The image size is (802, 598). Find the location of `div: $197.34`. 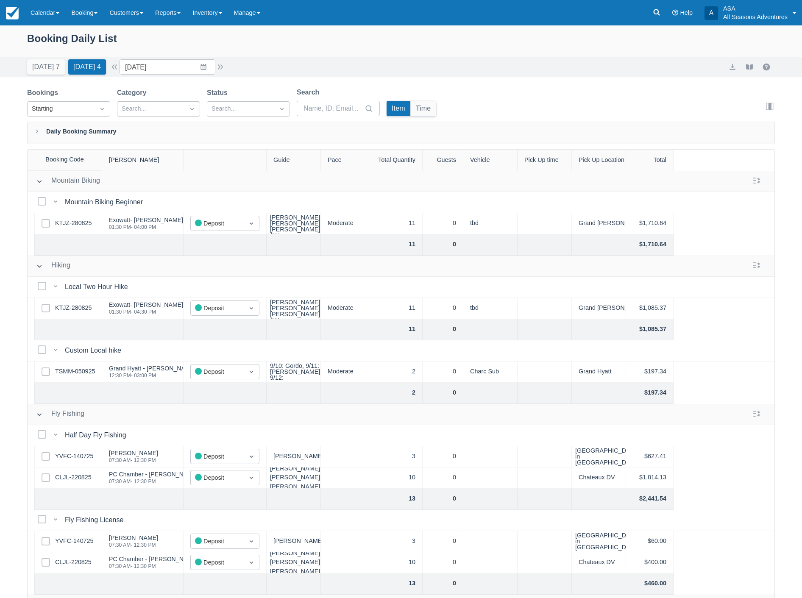

div: $197.34 is located at coordinates (650, 372).